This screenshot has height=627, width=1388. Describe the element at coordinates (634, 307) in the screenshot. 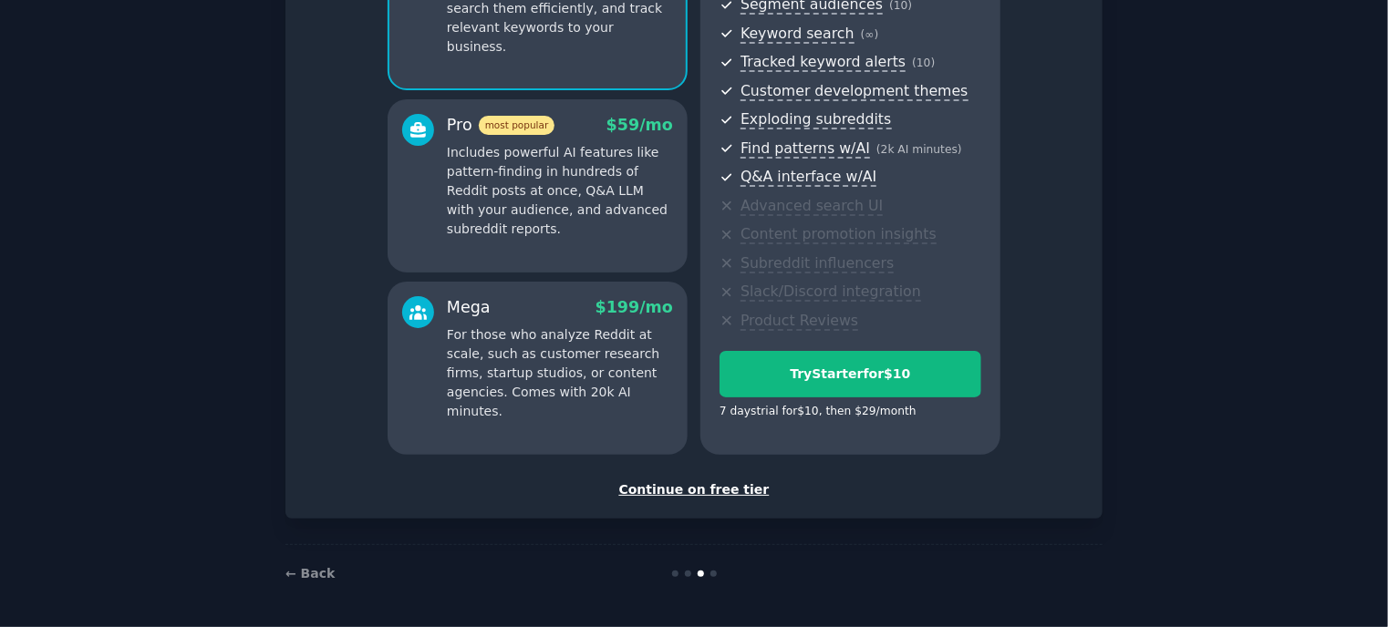

I see `span: $ 199 /mo` at that location.